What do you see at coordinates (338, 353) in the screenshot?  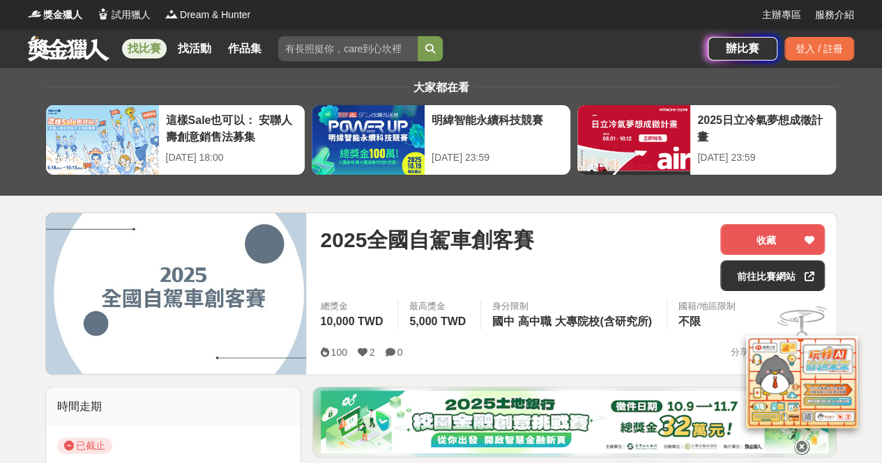 I see `span: 100` at bounding box center [338, 353].